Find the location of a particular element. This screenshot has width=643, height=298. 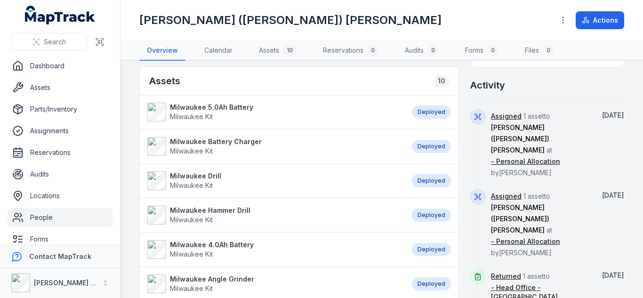

a: Milwaukee Angle GrinderMilwaukee Kit is located at coordinates (275, 284).